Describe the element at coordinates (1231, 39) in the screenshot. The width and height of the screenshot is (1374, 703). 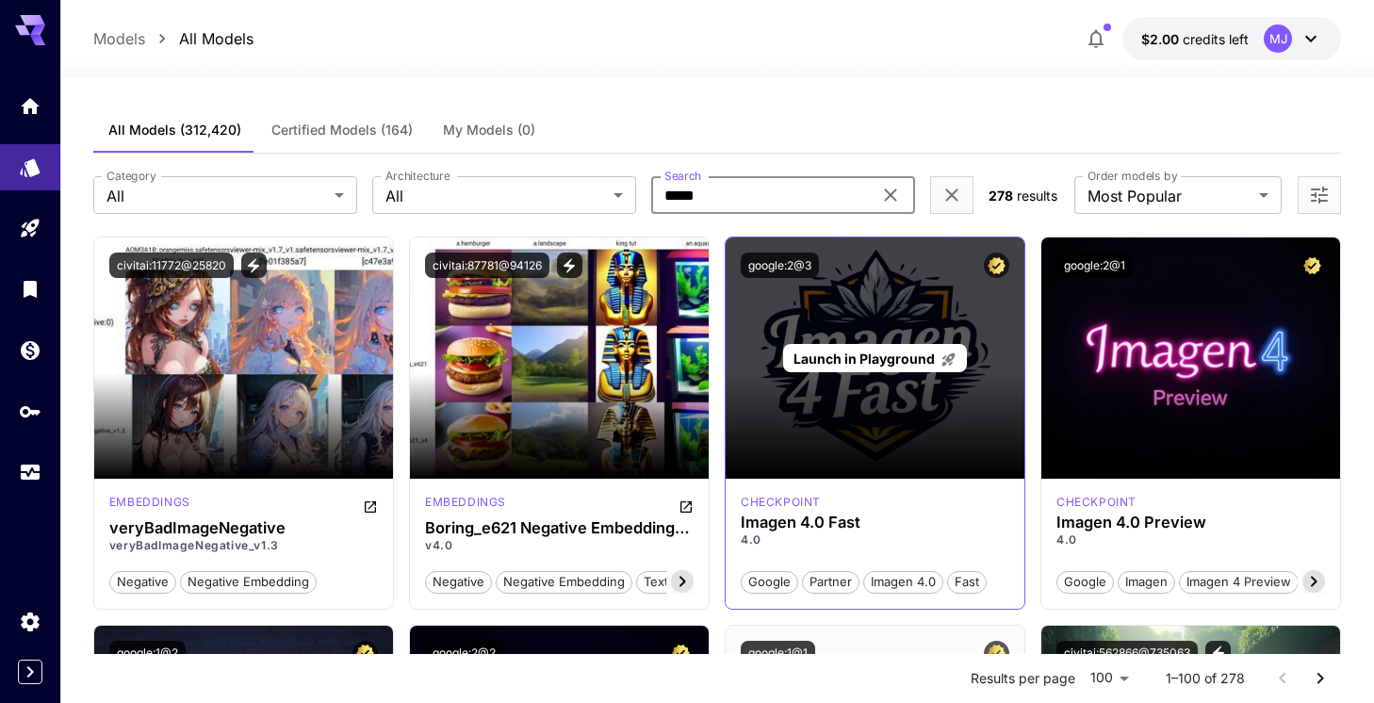
I see `button: $2.00MJ` at that location.